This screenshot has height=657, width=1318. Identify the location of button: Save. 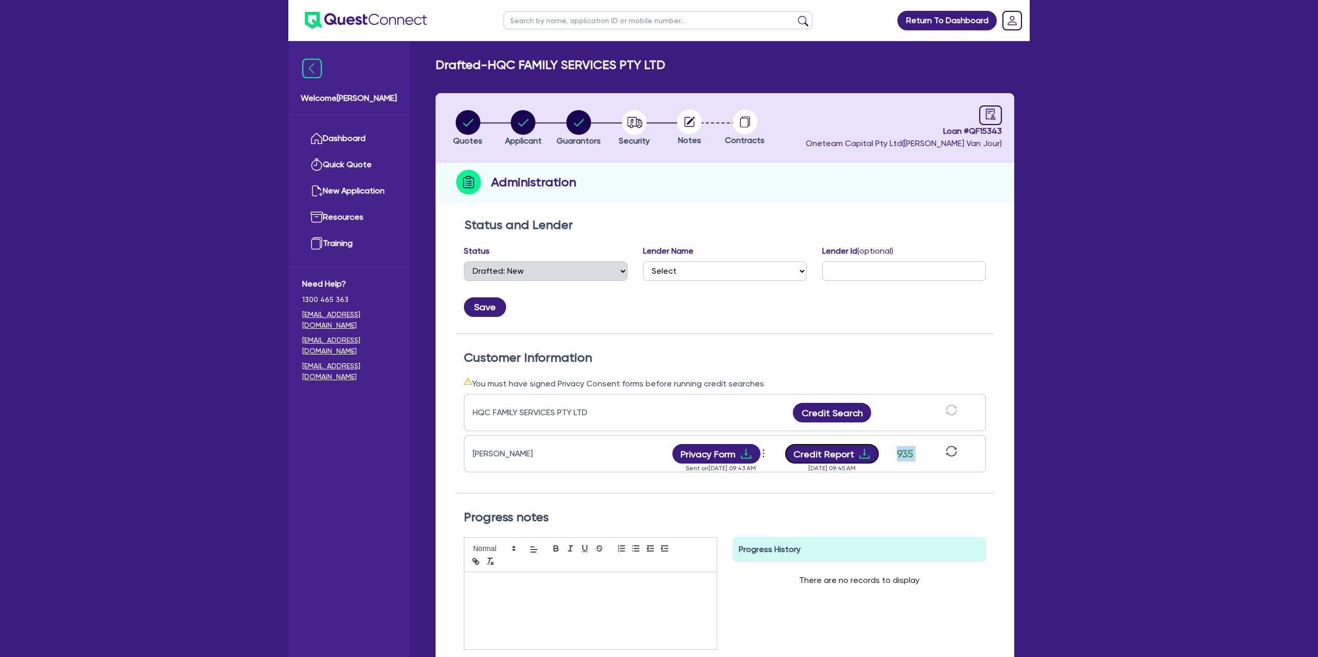
(485, 307).